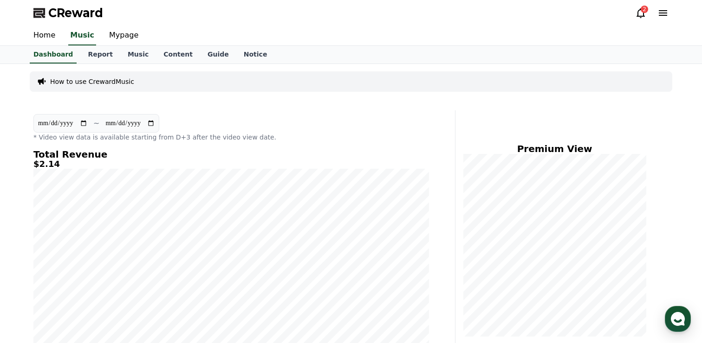 This screenshot has height=343, width=702. Describe the element at coordinates (218, 55) in the screenshot. I see `a: Guide` at that location.